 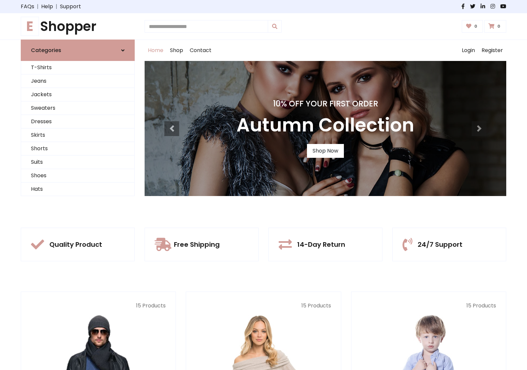 What do you see at coordinates (78, 50) in the screenshot?
I see `a: Categories` at bounding box center [78, 50].